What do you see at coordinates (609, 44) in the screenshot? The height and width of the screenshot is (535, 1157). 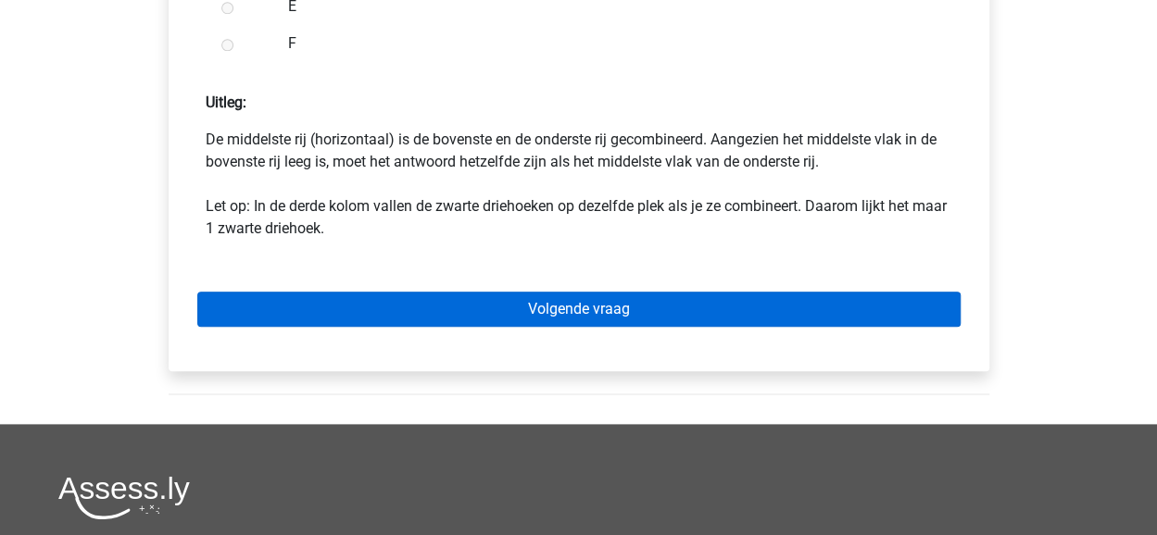 I see `label: F` at bounding box center [609, 44].